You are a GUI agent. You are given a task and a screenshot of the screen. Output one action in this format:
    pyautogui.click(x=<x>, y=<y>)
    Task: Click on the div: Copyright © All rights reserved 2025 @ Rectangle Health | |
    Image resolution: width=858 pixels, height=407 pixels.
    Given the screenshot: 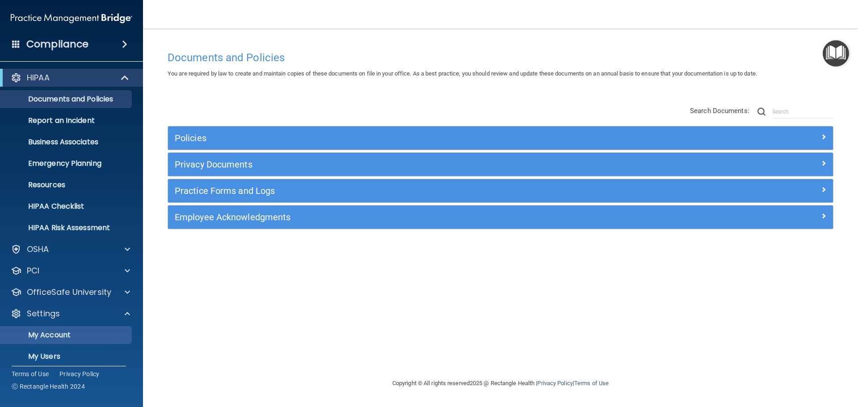 What is the action you would take?
    pyautogui.click(x=501, y=383)
    